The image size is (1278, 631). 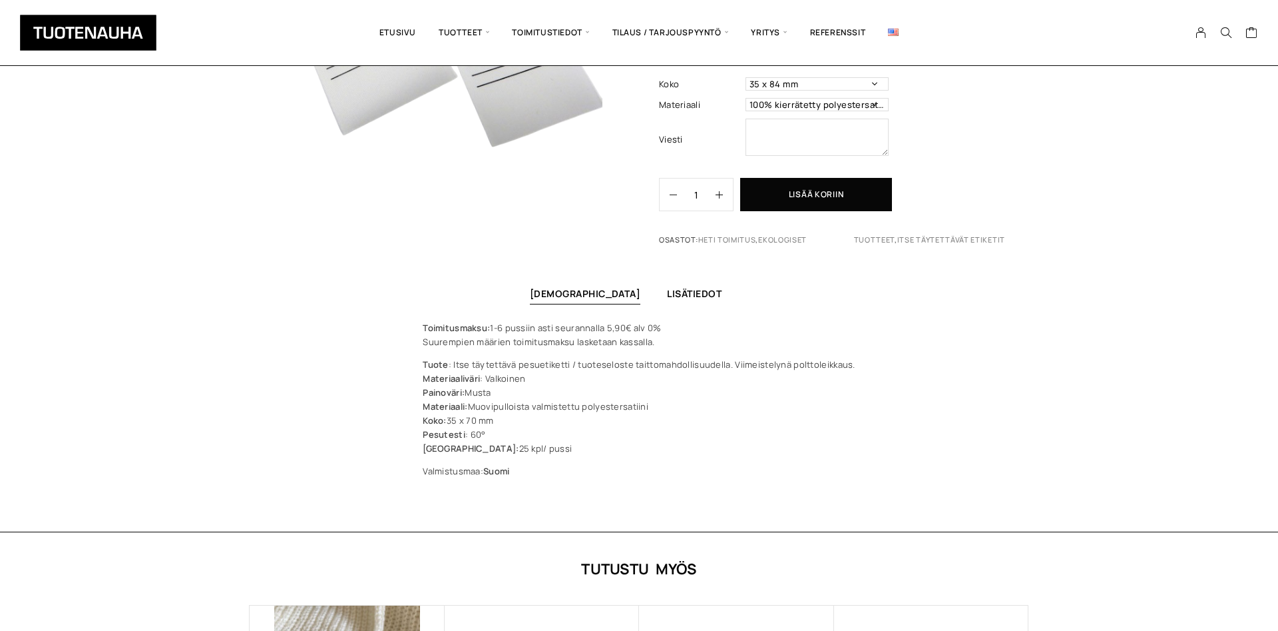 What do you see at coordinates (445, 406) in the screenshot?
I see `strong: Materiaali:` at bounding box center [445, 406].